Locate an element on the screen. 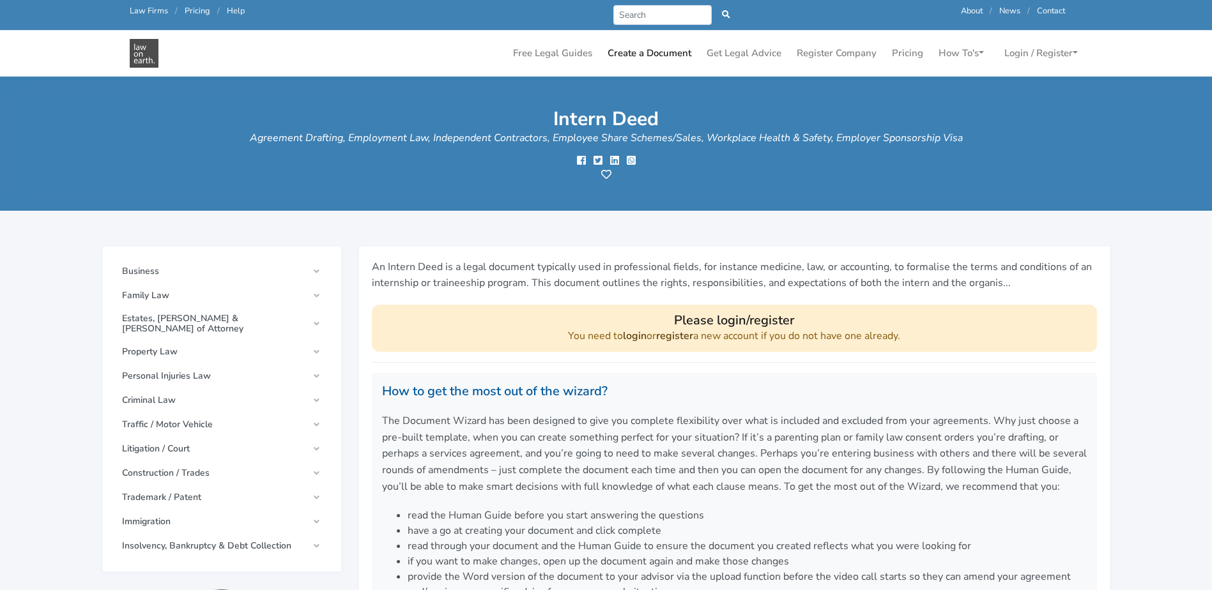  span: Immigration is located at coordinates (215, 522).